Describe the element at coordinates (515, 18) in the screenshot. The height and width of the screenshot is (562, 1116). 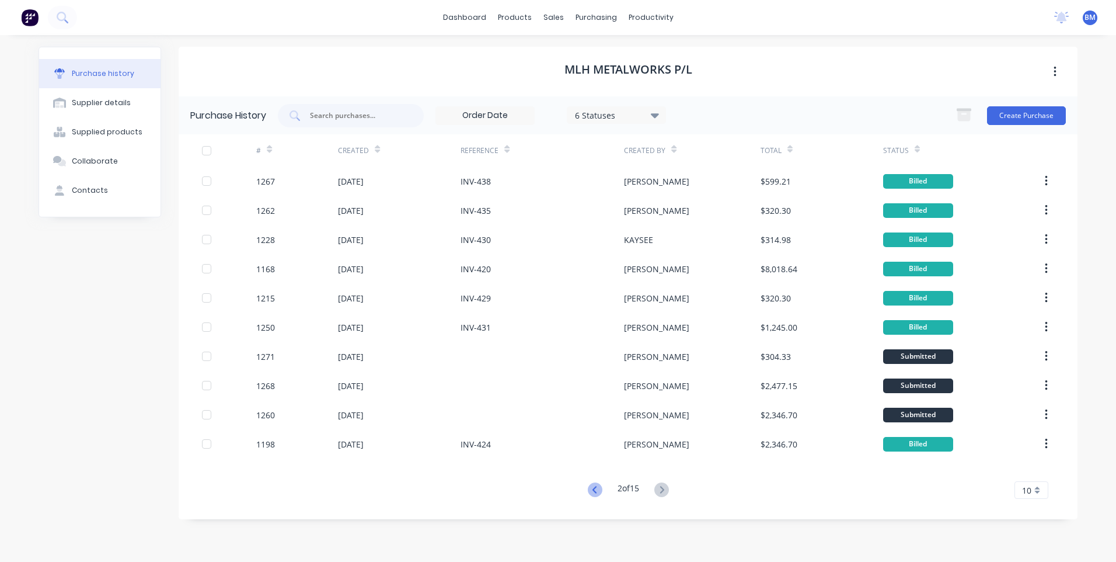
I see `div: products` at that location.